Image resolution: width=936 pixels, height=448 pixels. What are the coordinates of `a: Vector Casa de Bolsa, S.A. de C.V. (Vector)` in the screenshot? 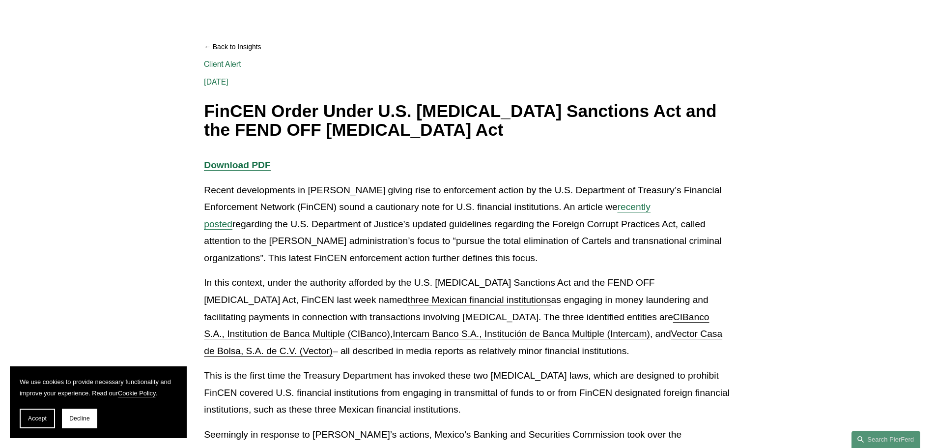 It's located at (463, 342).